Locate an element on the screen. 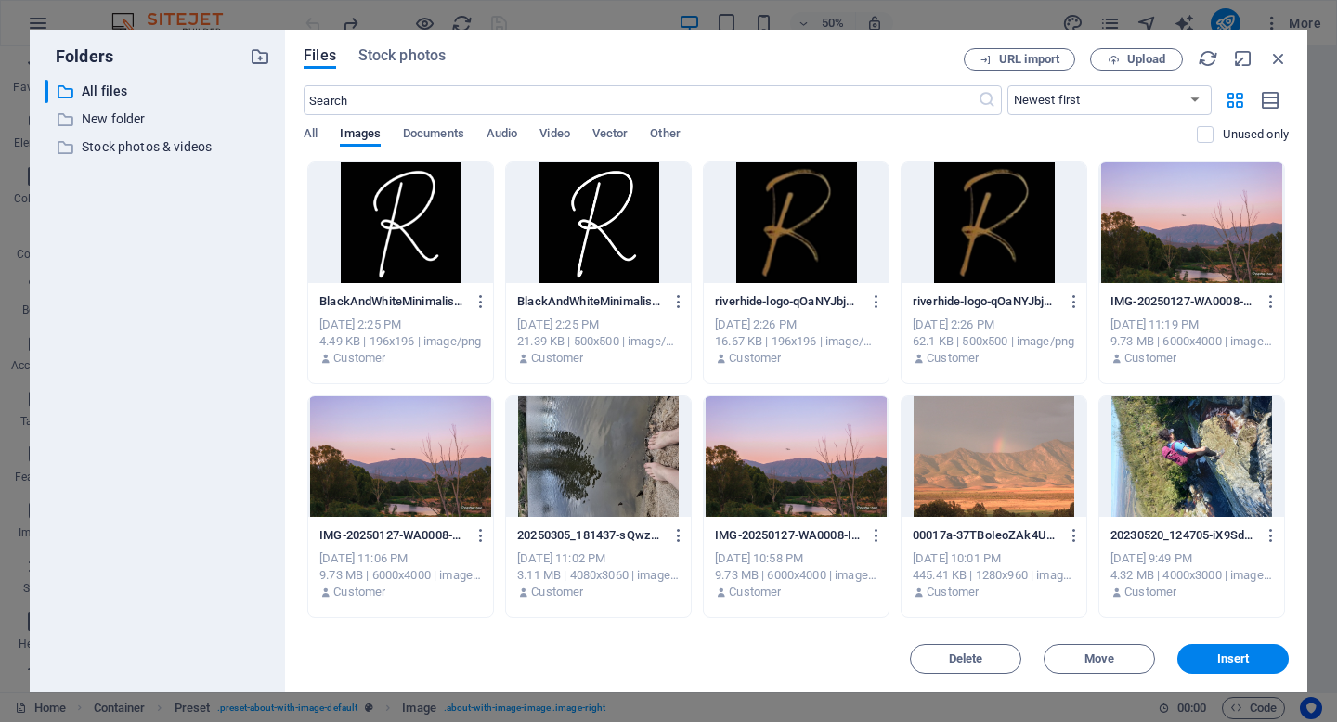 This screenshot has height=722, width=1337. p: 20250305_181437-sQwzaiPud0T2U-8qh3Q30Q.jpg is located at coordinates (589, 536).